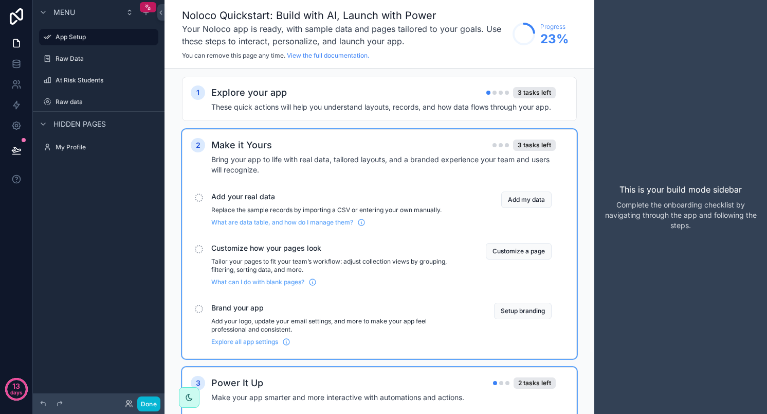 This screenshot has width=767, height=414. What do you see at coordinates (106, 80) in the screenshot?
I see `label: At Risk Students` at bounding box center [106, 80].